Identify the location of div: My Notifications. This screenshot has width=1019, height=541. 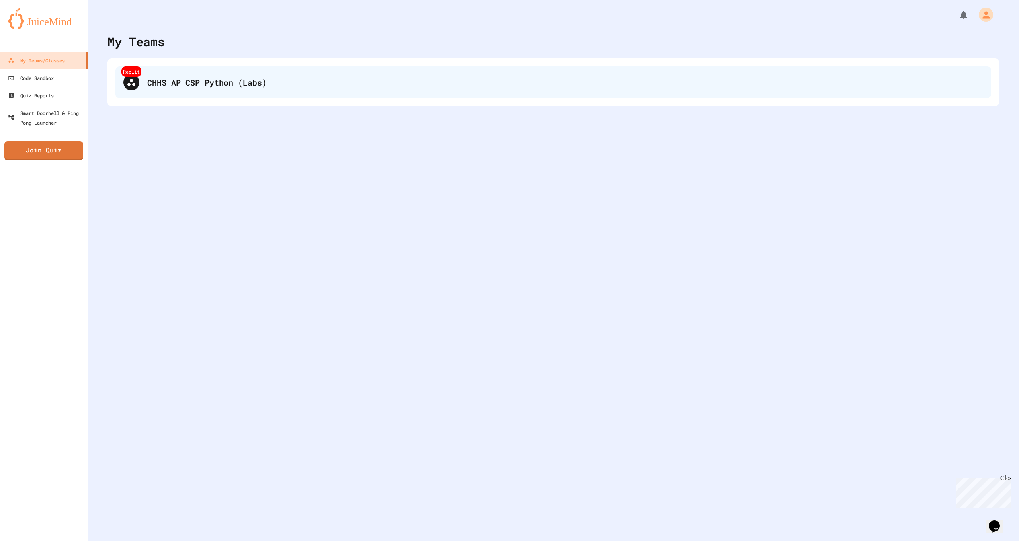
(957, 15).